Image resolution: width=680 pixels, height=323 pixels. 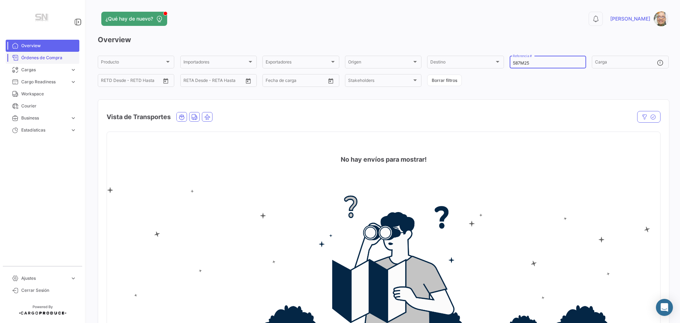 I want to click on span: Destino, so click(x=462, y=63).